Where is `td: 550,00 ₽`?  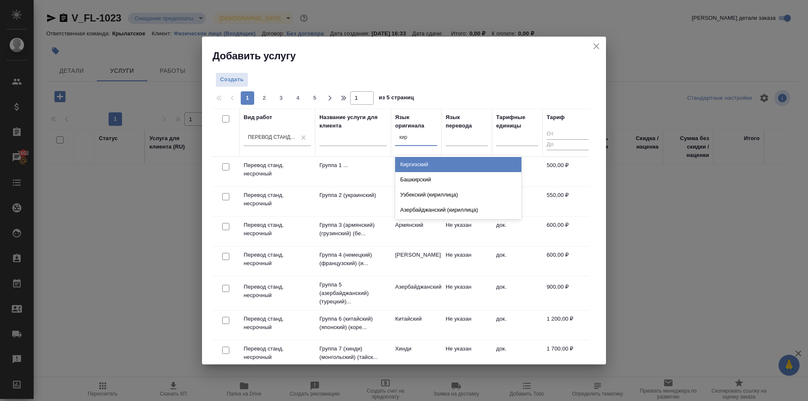 td: 550,00 ₽ is located at coordinates (567, 201).